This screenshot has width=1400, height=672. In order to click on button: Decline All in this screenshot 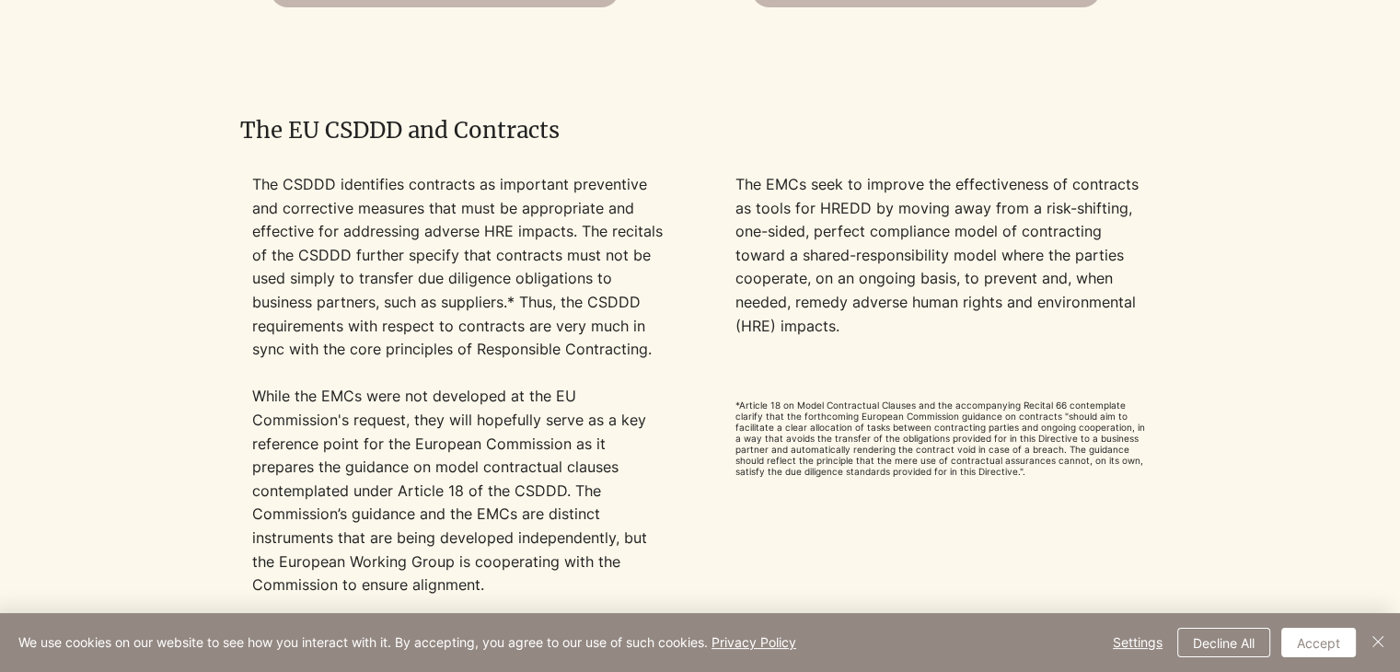, I will do `click(1224, 643)`.